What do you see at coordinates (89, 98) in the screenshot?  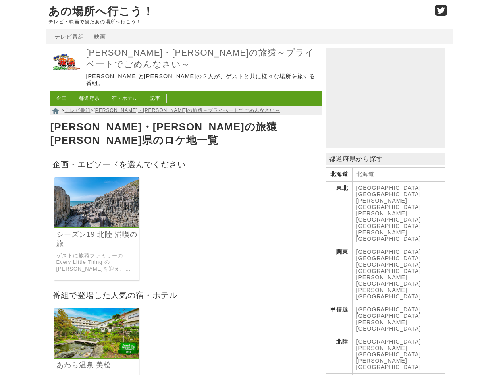 I see `a: 都道府県` at bounding box center [89, 98].